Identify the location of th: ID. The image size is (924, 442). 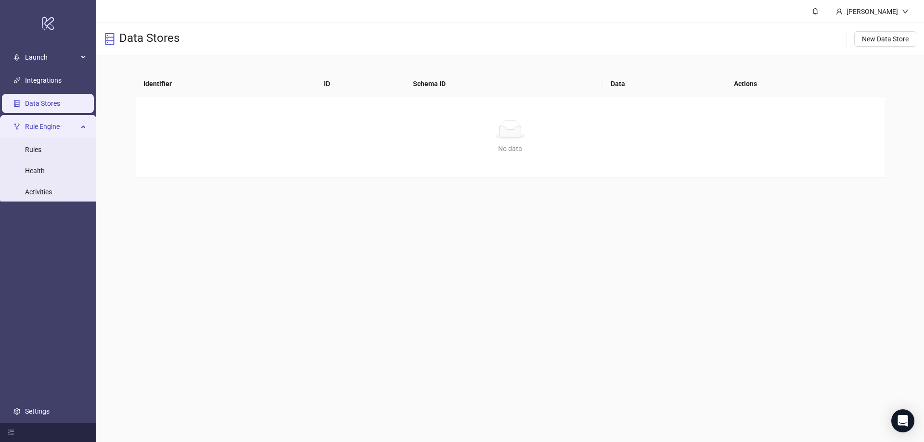
(360, 84).